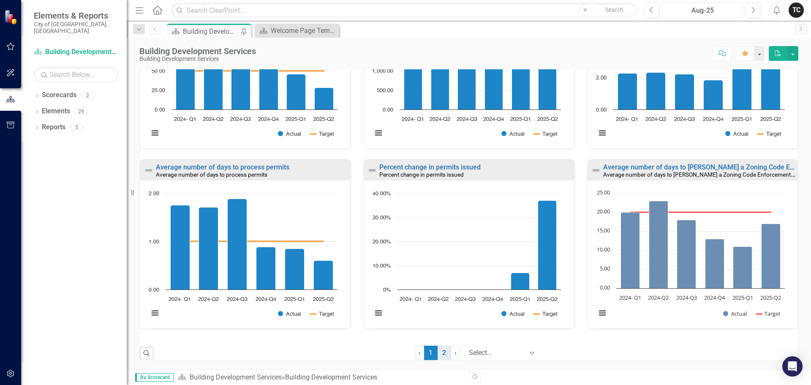 This screenshot has width=811, height=385. What do you see at coordinates (241, 80) in the screenshot?
I see `path: 2024-Q3, 75. Actual.` at bounding box center [241, 80].